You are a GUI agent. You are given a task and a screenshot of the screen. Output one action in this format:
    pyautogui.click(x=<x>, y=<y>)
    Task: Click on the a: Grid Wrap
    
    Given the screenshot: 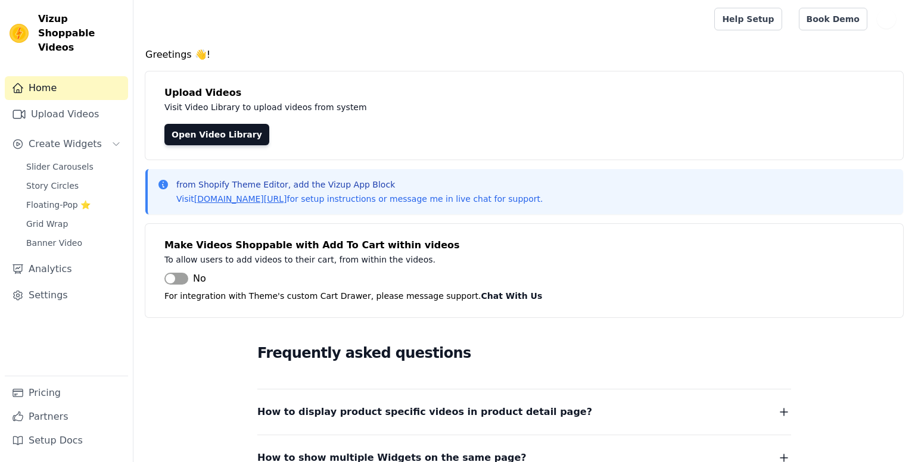 What is the action you would take?
    pyautogui.click(x=73, y=224)
    